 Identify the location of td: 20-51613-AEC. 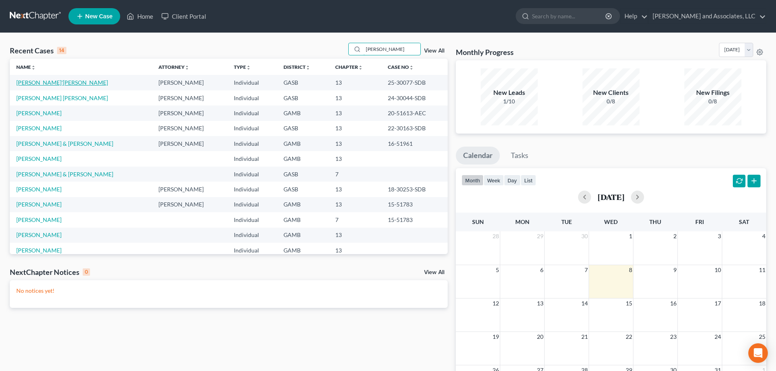
(414, 113).